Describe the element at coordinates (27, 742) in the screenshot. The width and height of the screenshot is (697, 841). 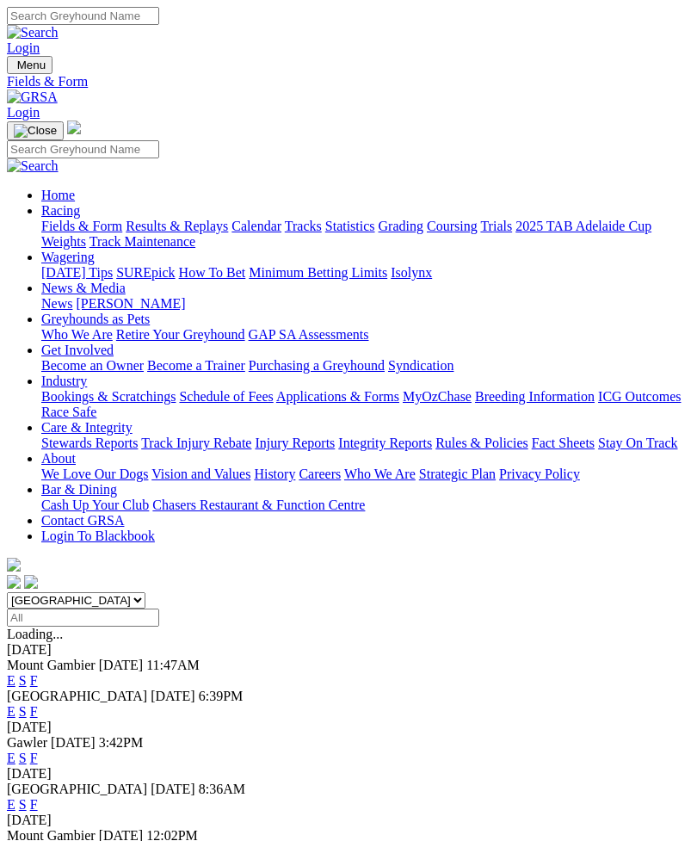
I see `span: Gawler` at that location.